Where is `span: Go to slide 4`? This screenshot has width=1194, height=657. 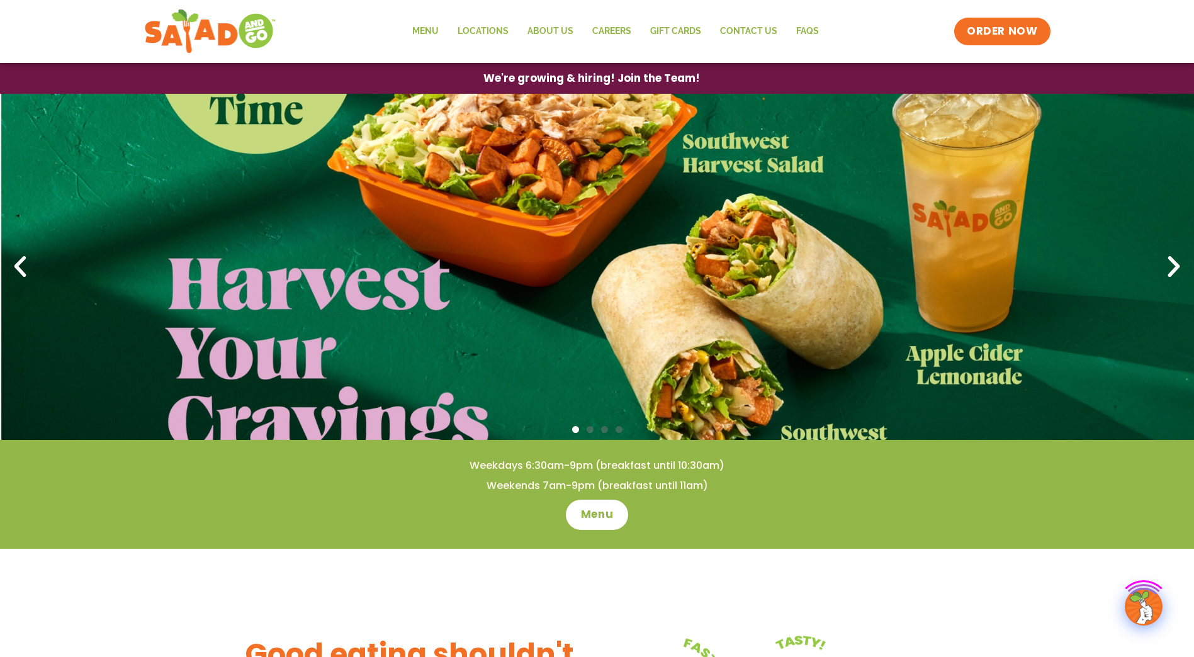
span: Go to slide 4 is located at coordinates (619, 429).